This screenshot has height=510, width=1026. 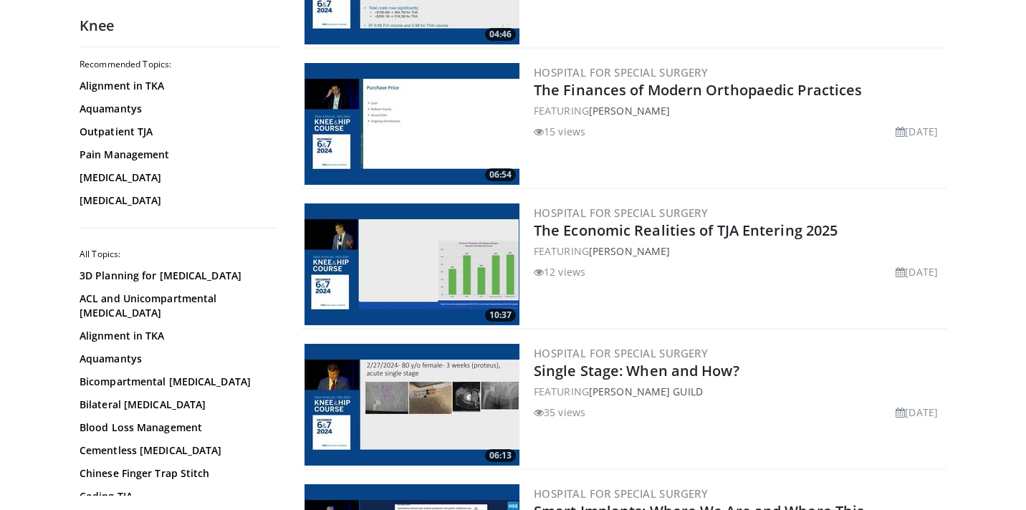 I want to click on a: The Finances of Modern Orthopaedic Practices, so click(x=698, y=90).